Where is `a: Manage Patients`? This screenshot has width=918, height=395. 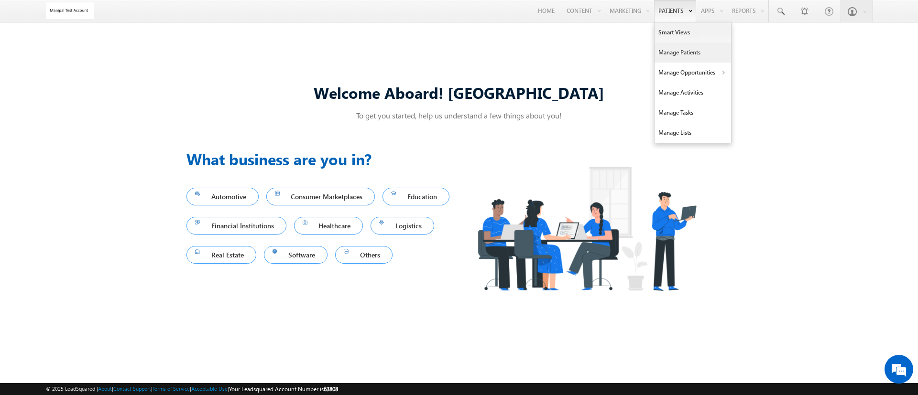
a: Manage Patients is located at coordinates (693, 53).